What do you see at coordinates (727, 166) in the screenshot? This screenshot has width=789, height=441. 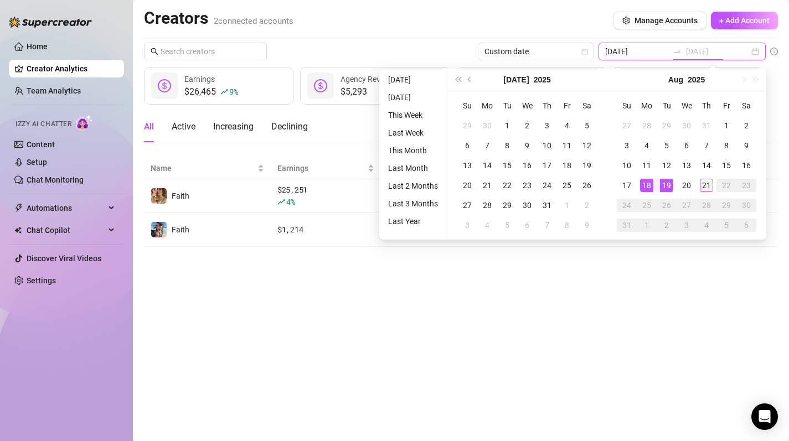 I see `td: 2025-08-15` at bounding box center [727, 166].